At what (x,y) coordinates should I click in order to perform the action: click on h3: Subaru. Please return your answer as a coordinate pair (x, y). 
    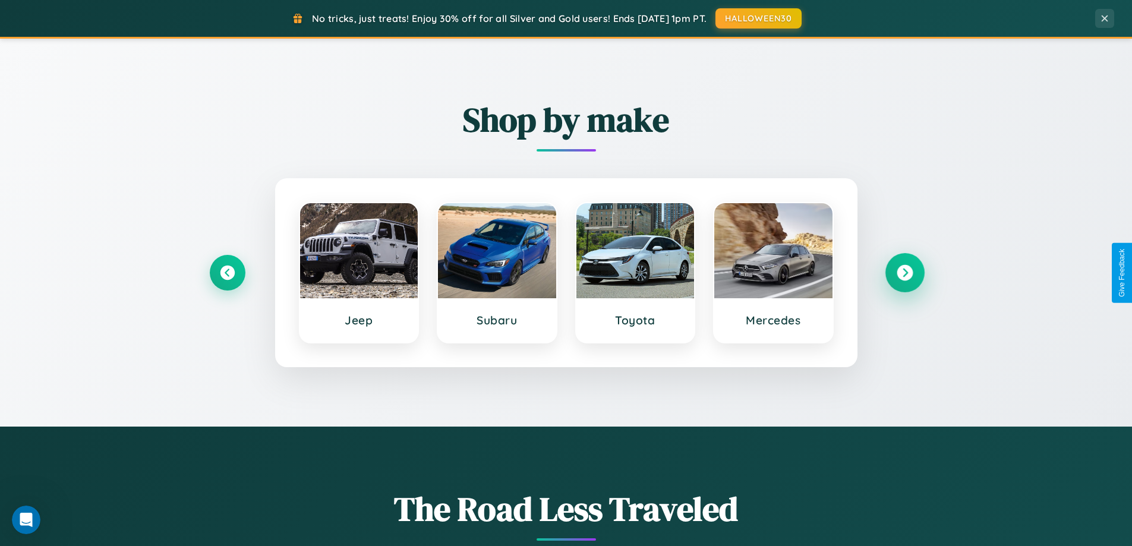
    Looking at the image, I should click on (497, 320).